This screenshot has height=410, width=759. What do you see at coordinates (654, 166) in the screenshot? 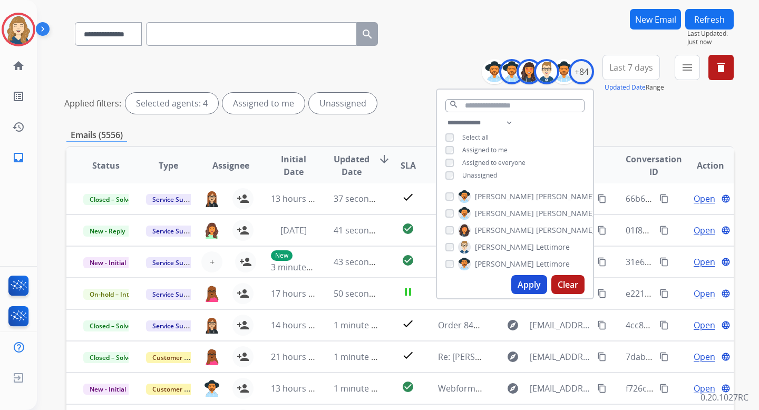
I see `span: Conversation ID` at bounding box center [654, 166].